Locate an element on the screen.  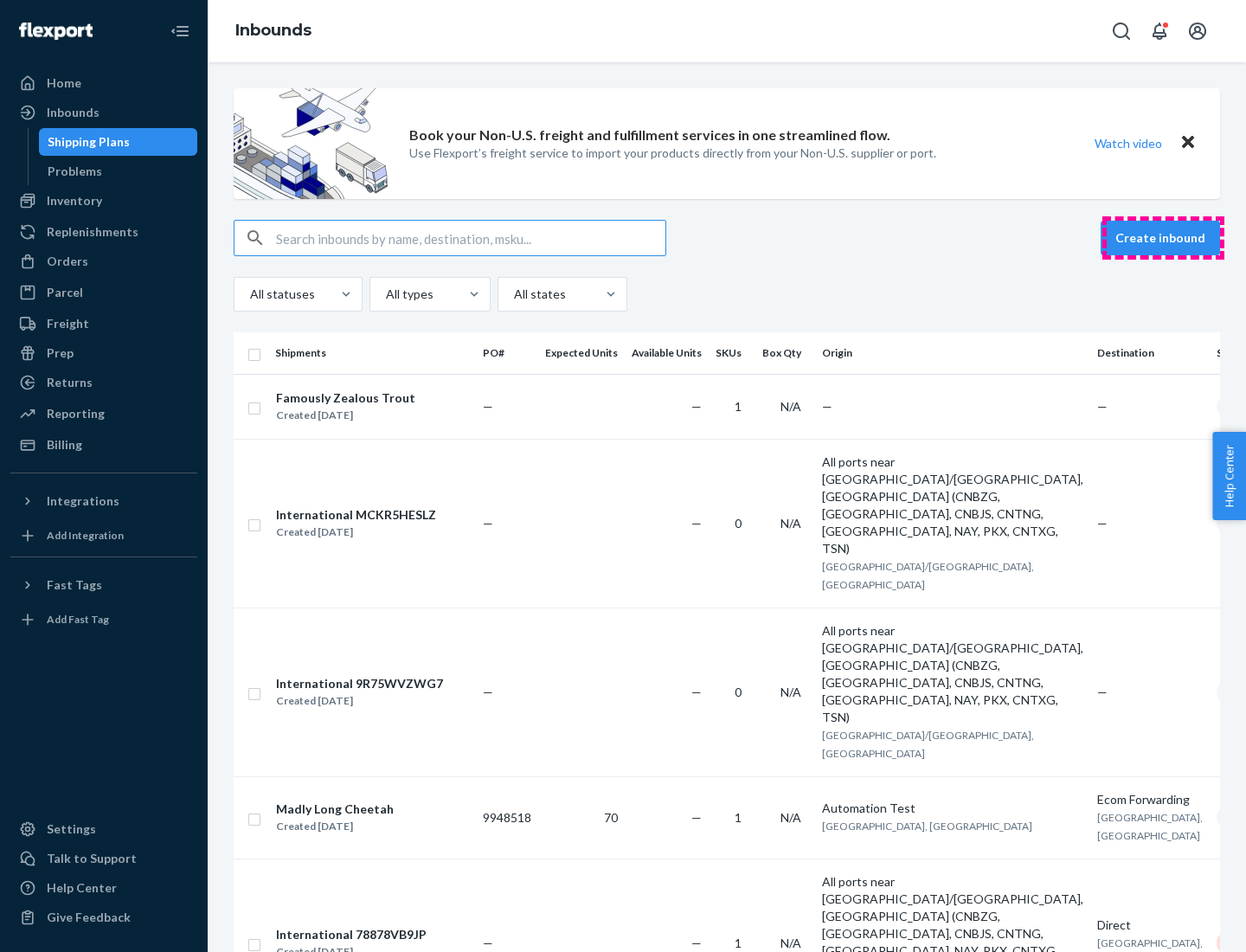
th: Box Qty is located at coordinates (785, 353).